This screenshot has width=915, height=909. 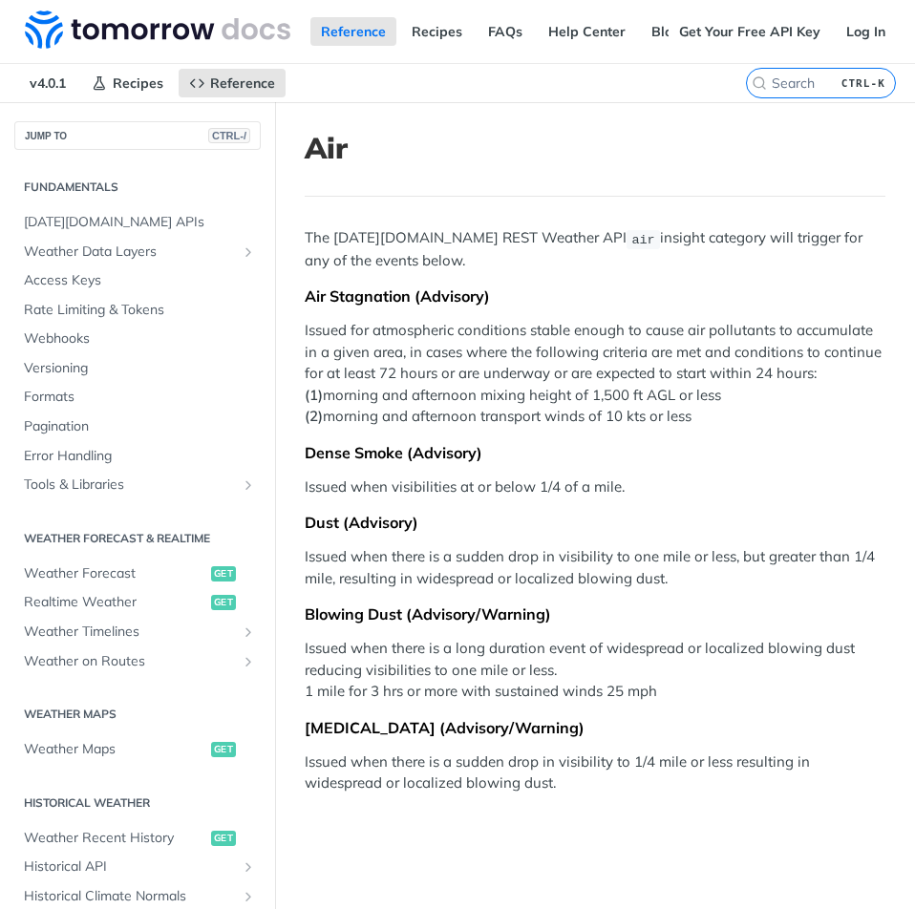 What do you see at coordinates (138, 310) in the screenshot?
I see `a: Rate Limiting & Tokens` at bounding box center [138, 310].